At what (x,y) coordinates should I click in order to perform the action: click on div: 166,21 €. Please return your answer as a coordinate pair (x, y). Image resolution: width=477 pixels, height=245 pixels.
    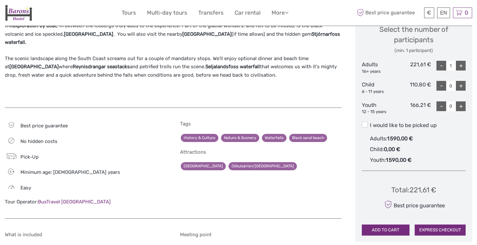
    Looking at the image, I should click on (414, 108).